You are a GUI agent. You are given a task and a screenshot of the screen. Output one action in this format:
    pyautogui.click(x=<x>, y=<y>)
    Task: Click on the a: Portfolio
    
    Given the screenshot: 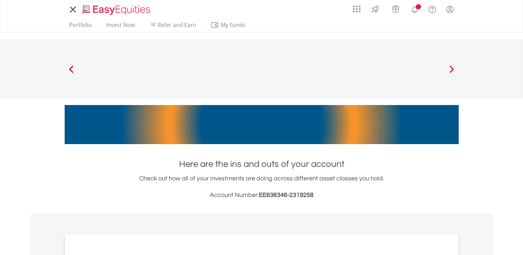 What is the action you would take?
    pyautogui.click(x=81, y=27)
    